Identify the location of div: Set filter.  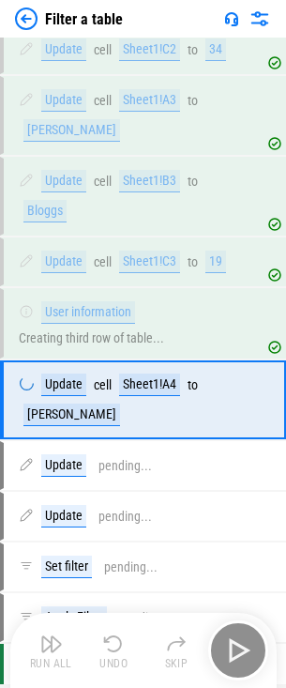
(67, 567).